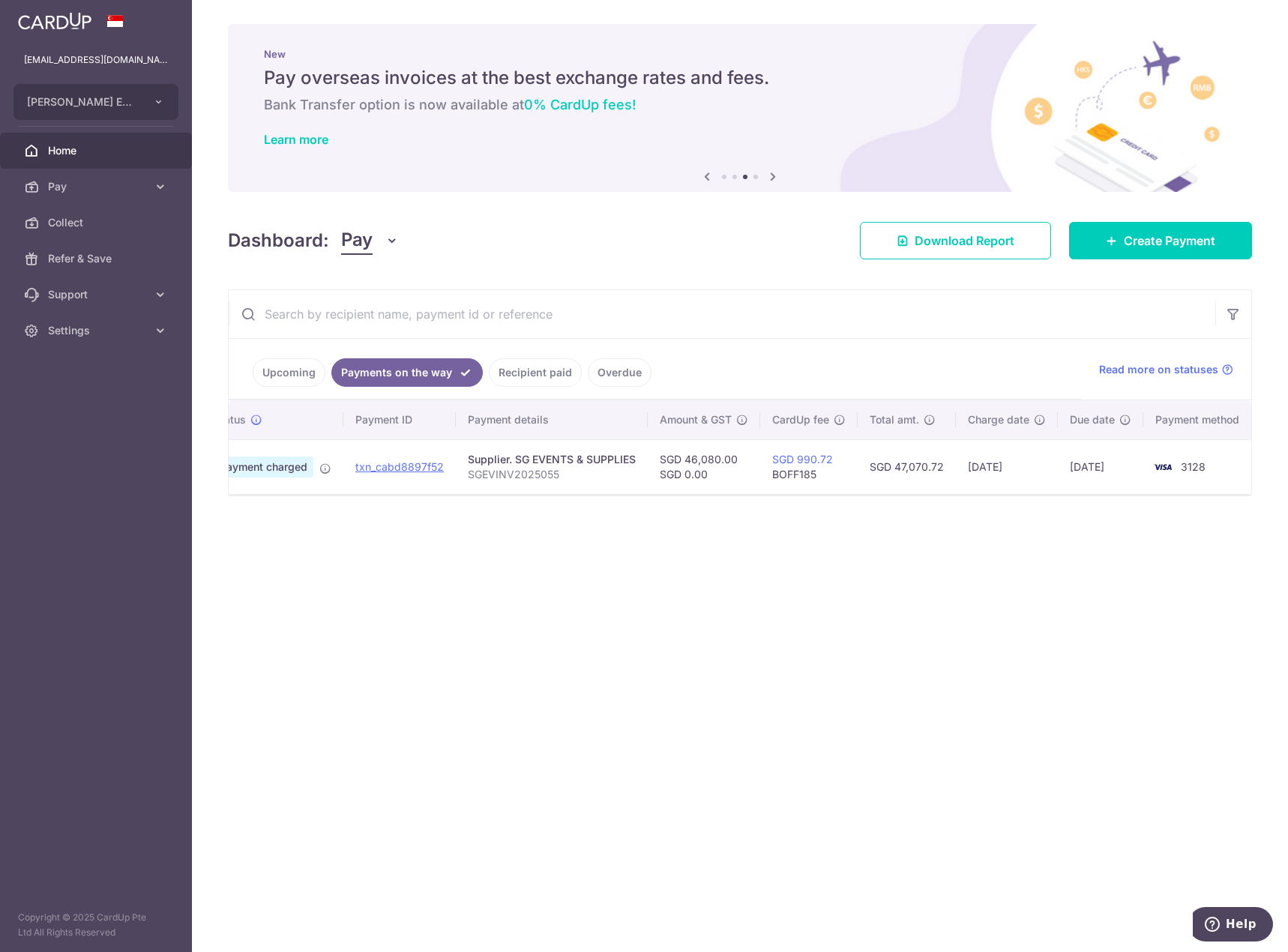 Image resolution: width=1288 pixels, height=952 pixels. What do you see at coordinates (703, 466) in the screenshot?
I see `td: SGD 46,080.00 SGD 0.00` at bounding box center [703, 466].